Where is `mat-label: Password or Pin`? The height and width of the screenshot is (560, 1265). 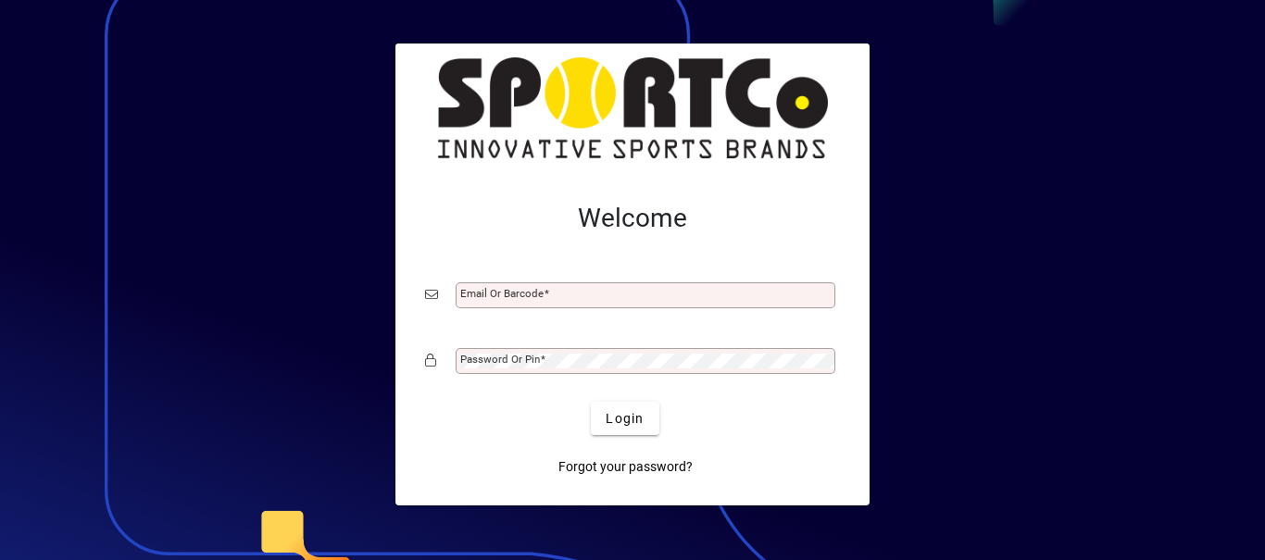 mat-label: Password or Pin is located at coordinates (500, 359).